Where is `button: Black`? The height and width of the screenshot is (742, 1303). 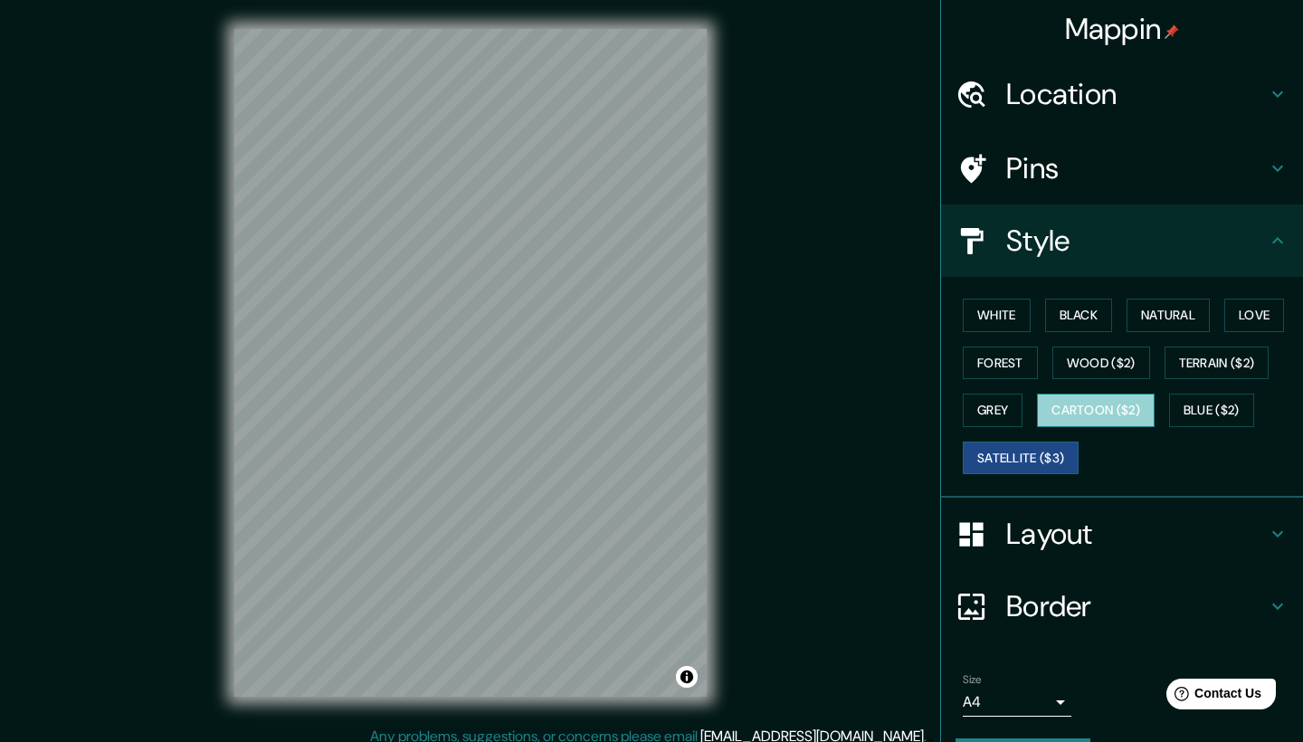 button: Black is located at coordinates (1079, 315).